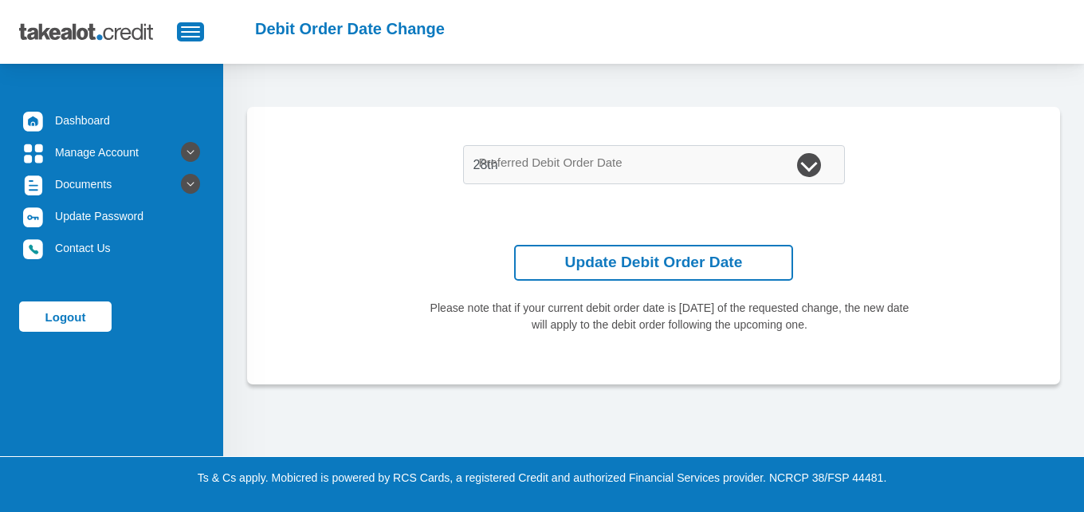  Describe the element at coordinates (112, 248) in the screenshot. I see `a: Contact Us` at that location.